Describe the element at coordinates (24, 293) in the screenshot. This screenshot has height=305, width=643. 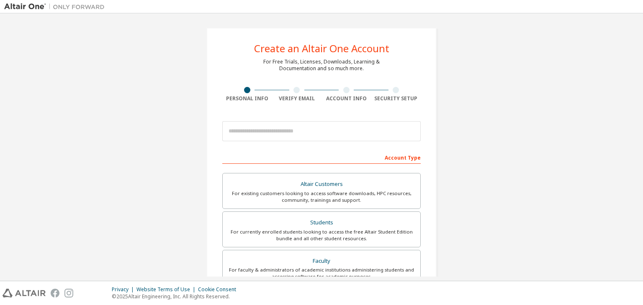
I see `img: altair_logo.svg` at that location.